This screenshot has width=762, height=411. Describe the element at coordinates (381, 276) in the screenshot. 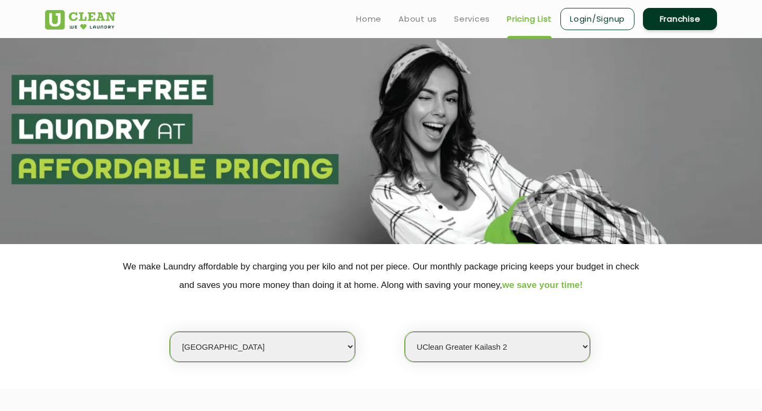

I see `p: We make Laundry affordable by charging you per kilo and not per piece. Our monthly package pricin...` at that location.